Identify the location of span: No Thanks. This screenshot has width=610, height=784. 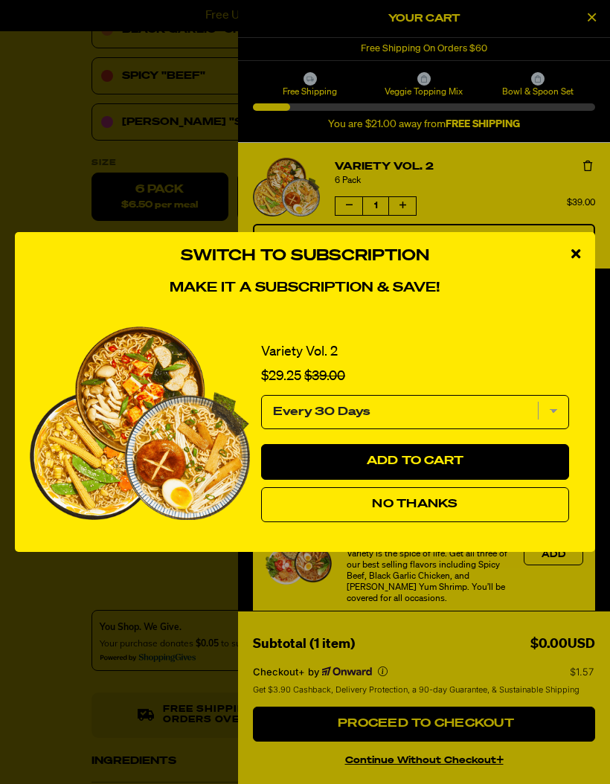
(414, 504).